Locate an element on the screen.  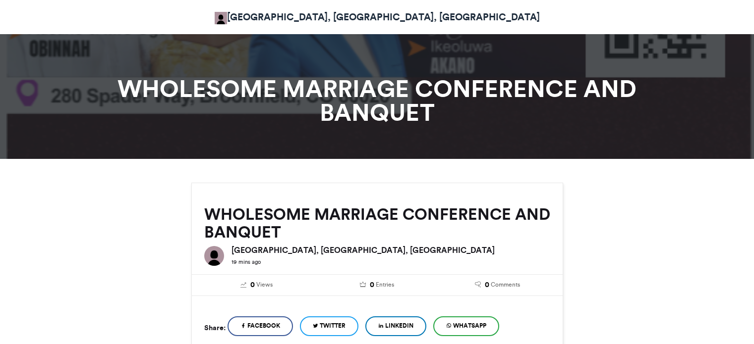
a: 0 Views is located at coordinates (257, 285).